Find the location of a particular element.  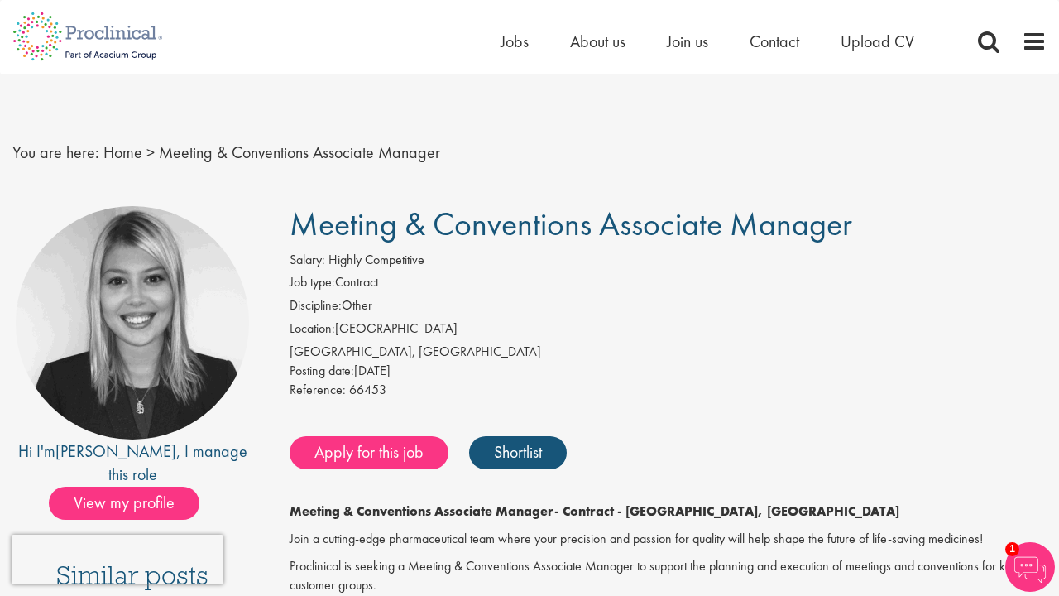

span: Join us is located at coordinates (687, 41).